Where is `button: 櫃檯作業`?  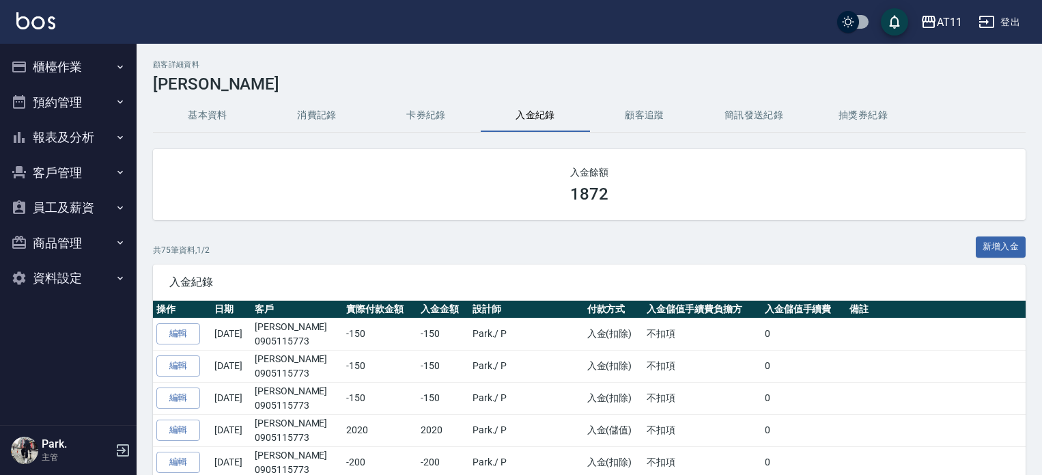 button: 櫃檯作業 is located at coordinates (68, 67).